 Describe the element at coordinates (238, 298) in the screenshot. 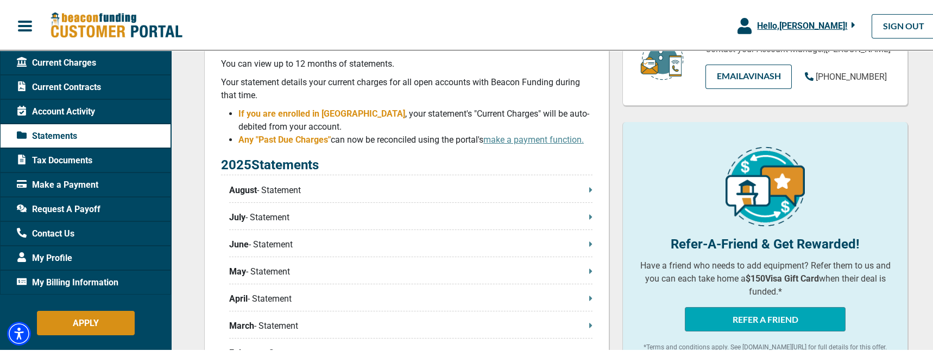

I see `span: April` at that location.